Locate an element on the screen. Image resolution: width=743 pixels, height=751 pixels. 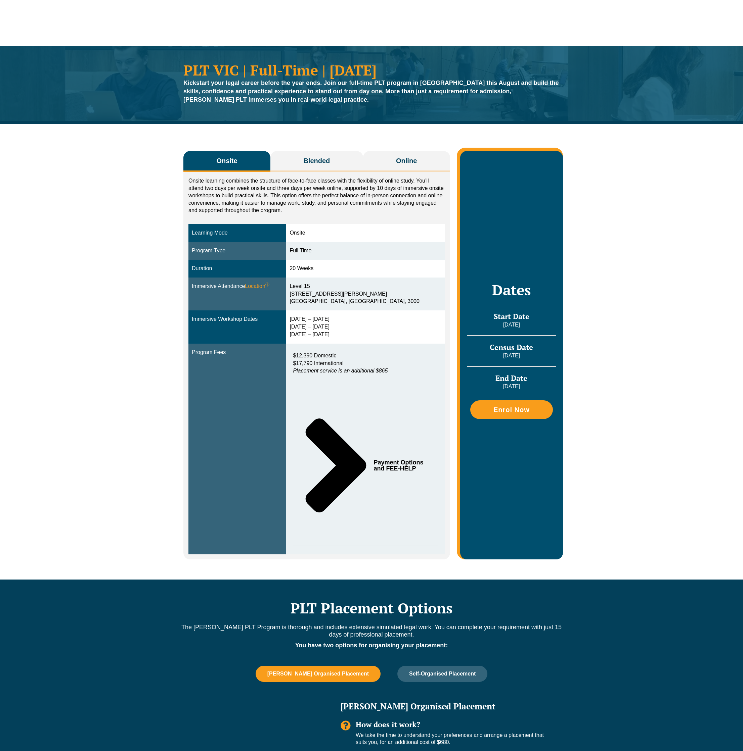
div: Duration is located at coordinates (237, 269).